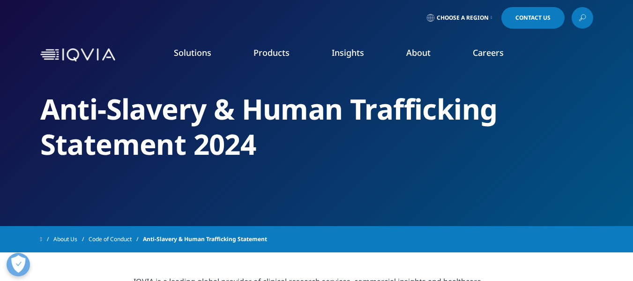 The image size is (633, 281). I want to click on a: Code of Conduct, so click(116, 239).